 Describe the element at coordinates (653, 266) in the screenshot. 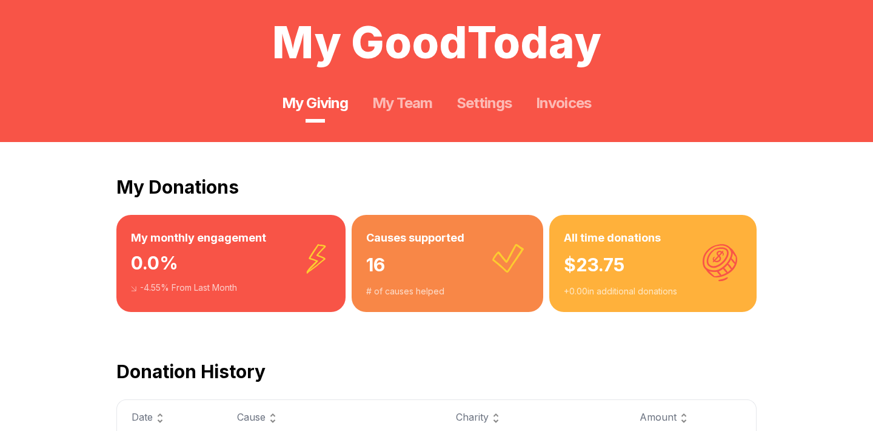

I see `div: $ 23.75` at that location.